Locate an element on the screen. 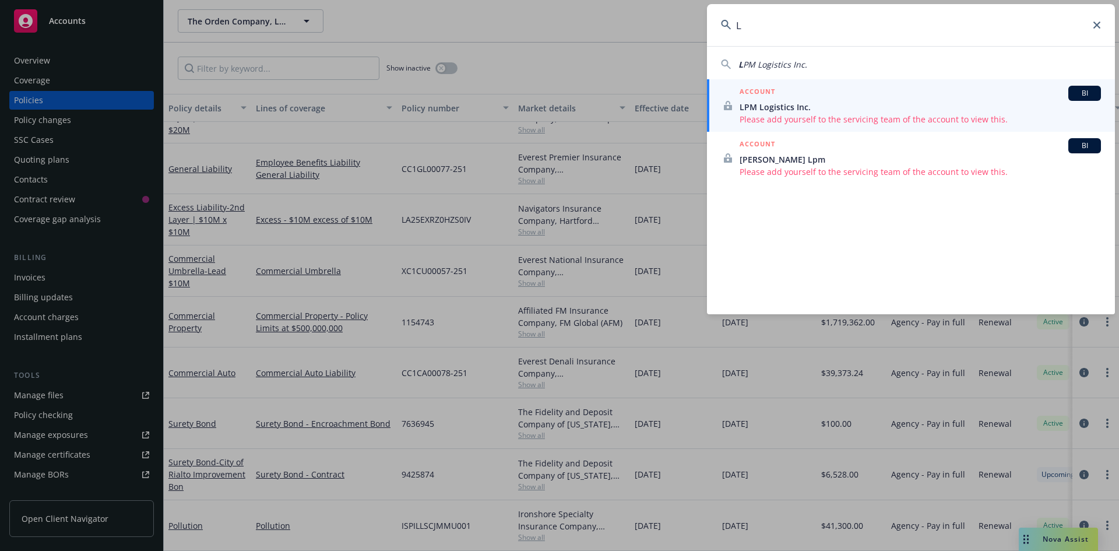 The height and width of the screenshot is (551, 1119). a: ACCOUNTBILPM Logistics Inc.Please add yourself to the servicing team of the account to view this. is located at coordinates (911, 106).